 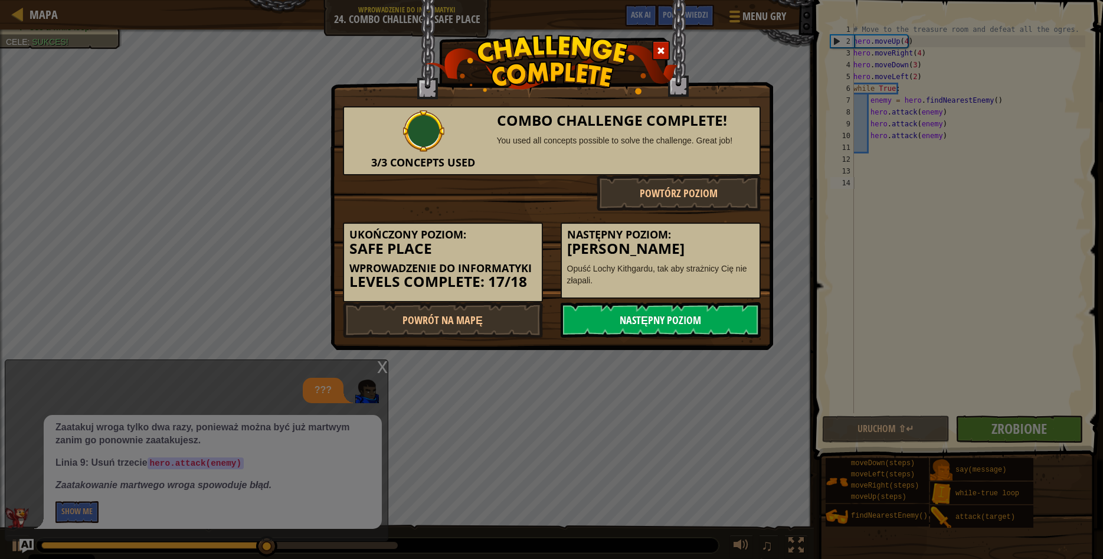 I want to click on h5: Ukończony poziom:, so click(x=443, y=235).